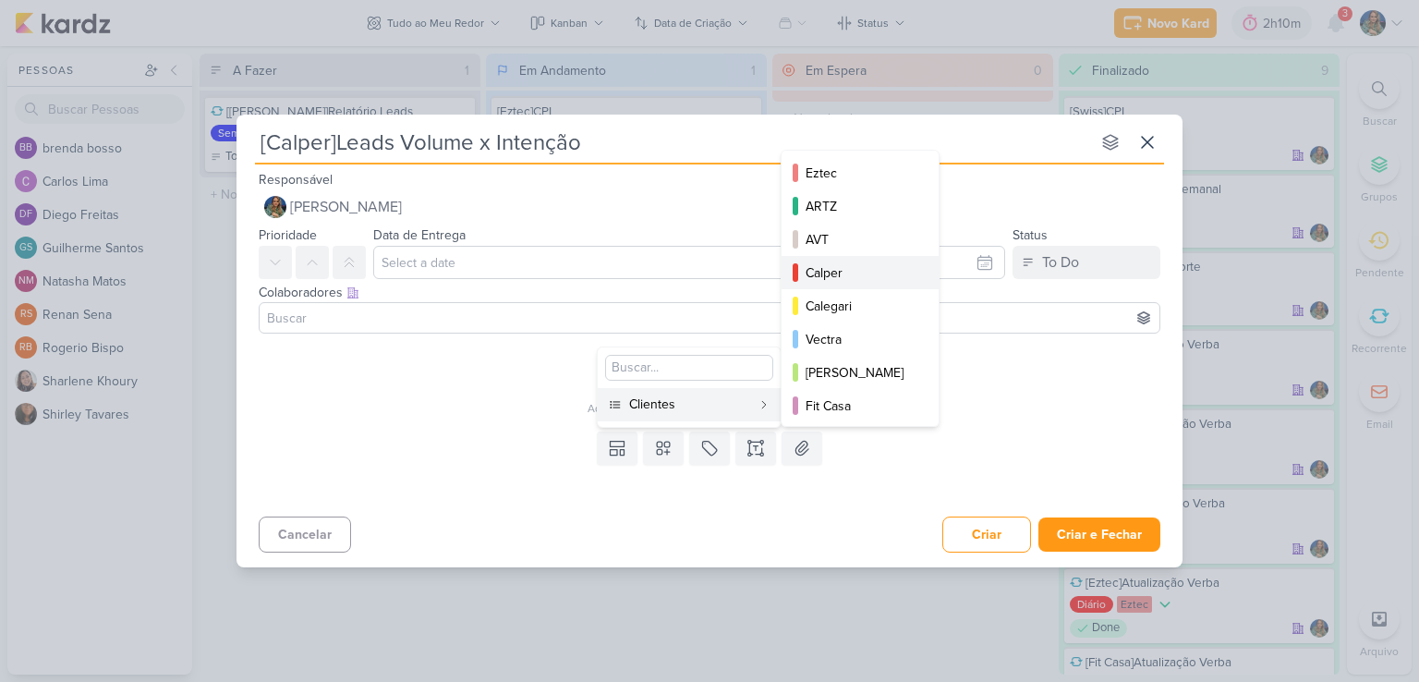 This screenshot has width=1419, height=682. I want to click on img: Isabella Gutierres, so click(275, 207).